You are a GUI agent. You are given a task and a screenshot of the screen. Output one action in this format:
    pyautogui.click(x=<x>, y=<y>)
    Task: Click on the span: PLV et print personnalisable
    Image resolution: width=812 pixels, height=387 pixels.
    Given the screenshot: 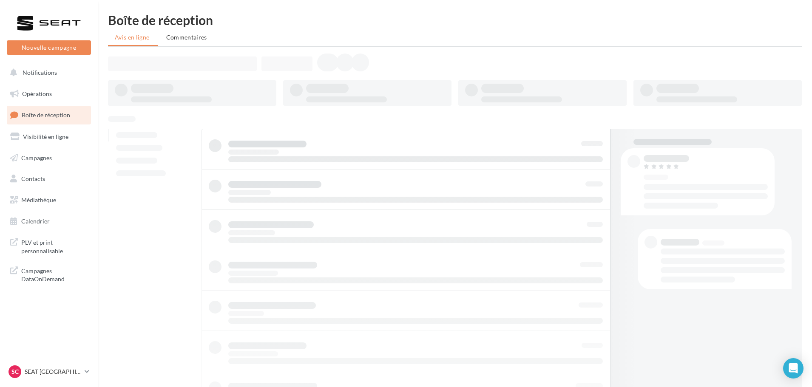 What is the action you would take?
    pyautogui.click(x=54, y=246)
    